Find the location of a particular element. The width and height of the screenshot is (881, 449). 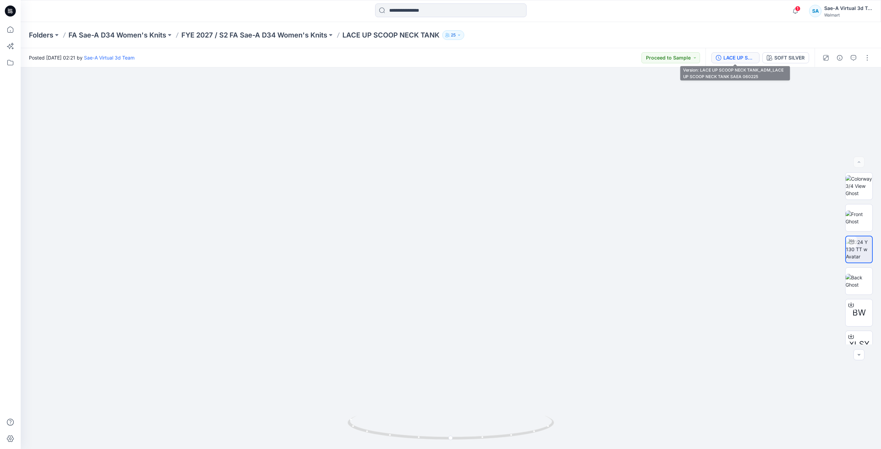

div: LACE UP SCOOP NECK TANK_ADM_LACE UP SCOOP NECK TANK SAEA 060225 is located at coordinates (739, 58).